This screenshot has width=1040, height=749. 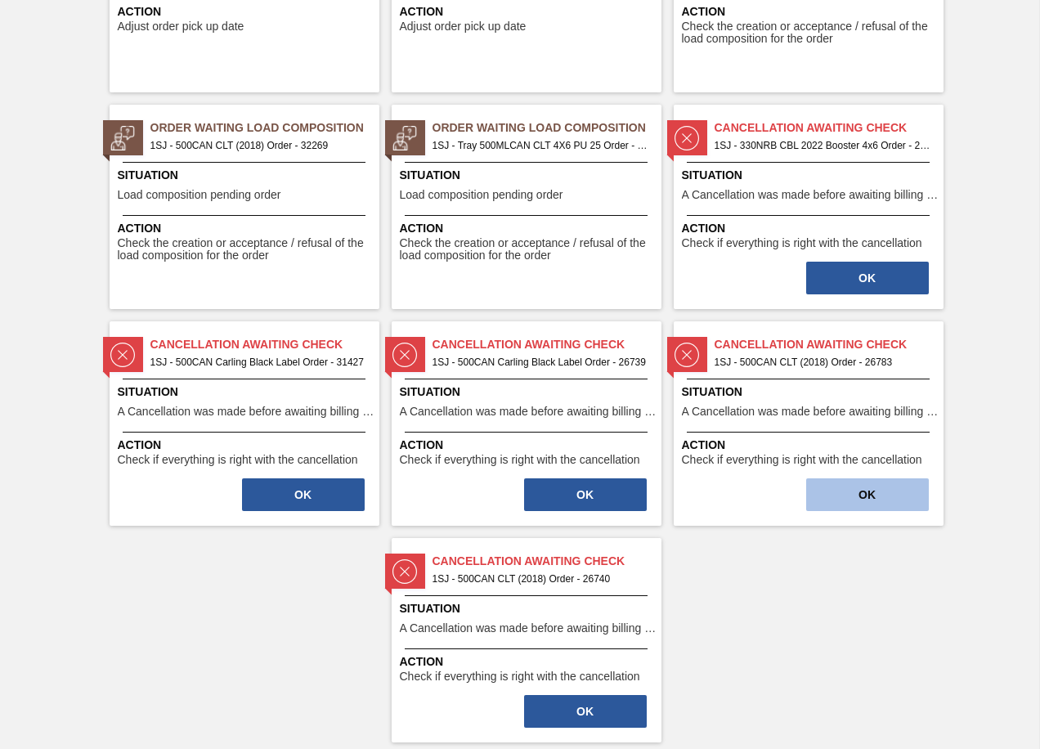 What do you see at coordinates (822, 146) in the screenshot?
I see `span: 1SJ - 330NRB CBL 2022 Booster 4x6 Order - 26738` at bounding box center [822, 146].